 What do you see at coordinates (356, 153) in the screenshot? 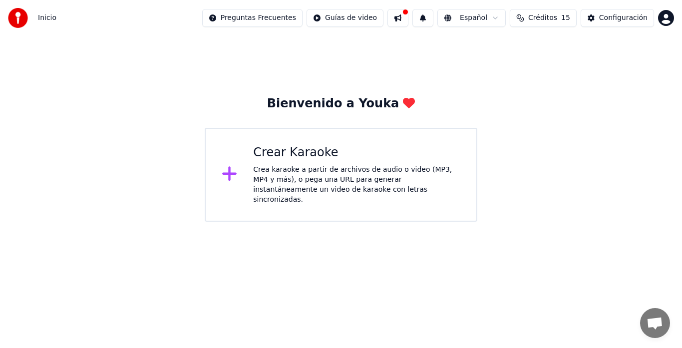
I see `div: Crear Karaoke` at bounding box center [356, 153].